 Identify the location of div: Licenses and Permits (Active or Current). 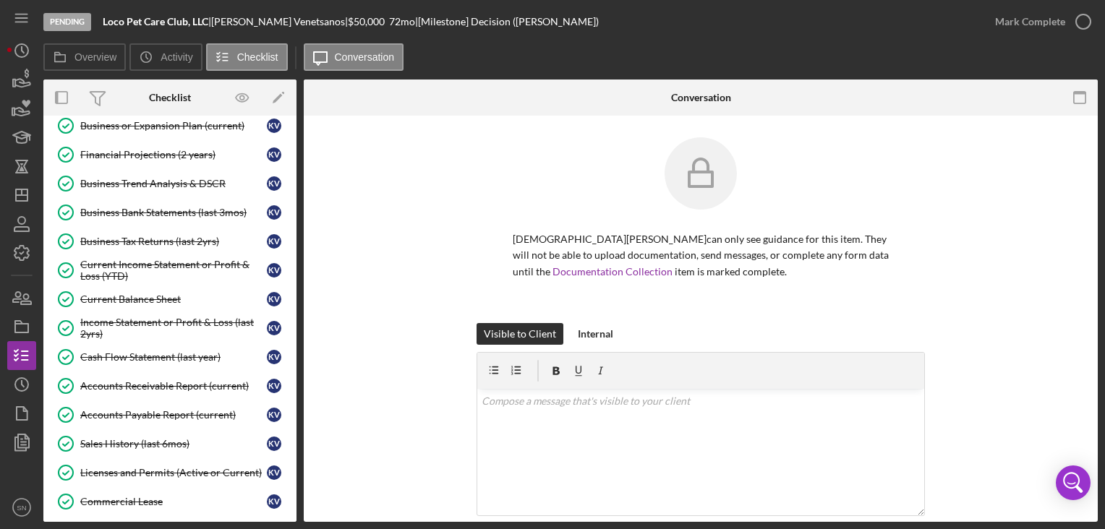
(173, 473).